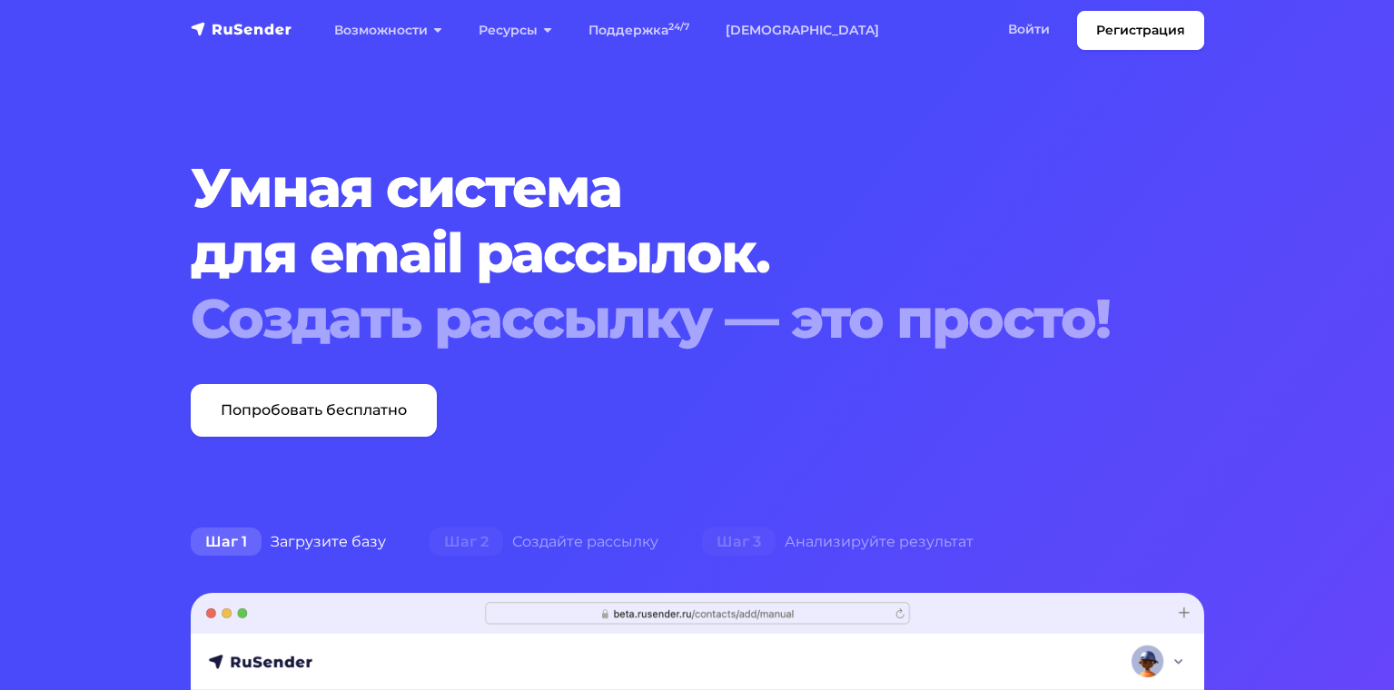 The image size is (1394, 690). I want to click on a: Попробовать бесплатно, so click(313, 410).